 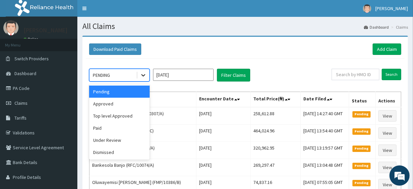 I want to click on th: Total Price(₦), so click(x=275, y=100).